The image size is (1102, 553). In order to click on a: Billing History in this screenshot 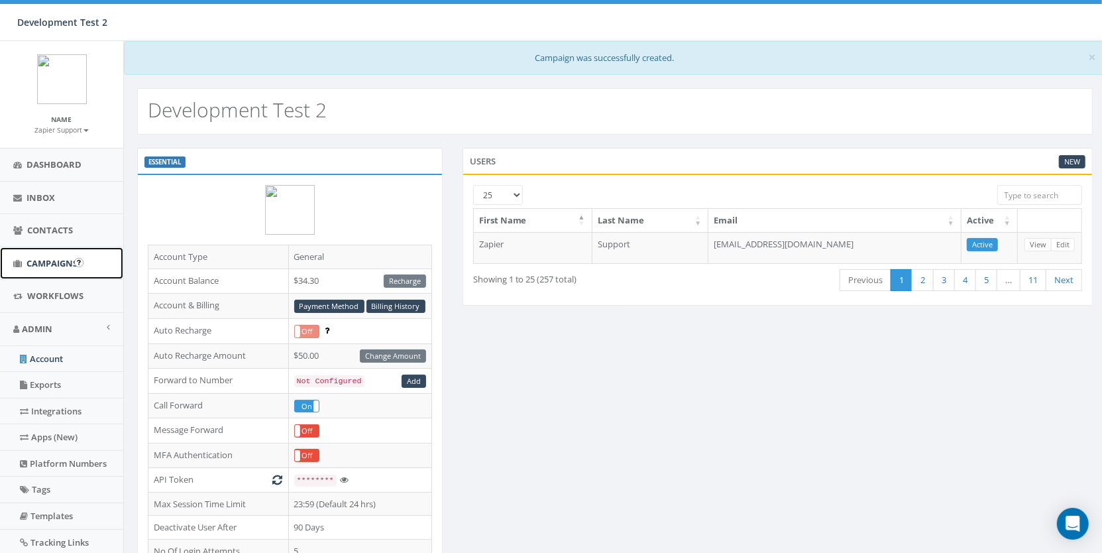, I will do `click(396, 306)`.